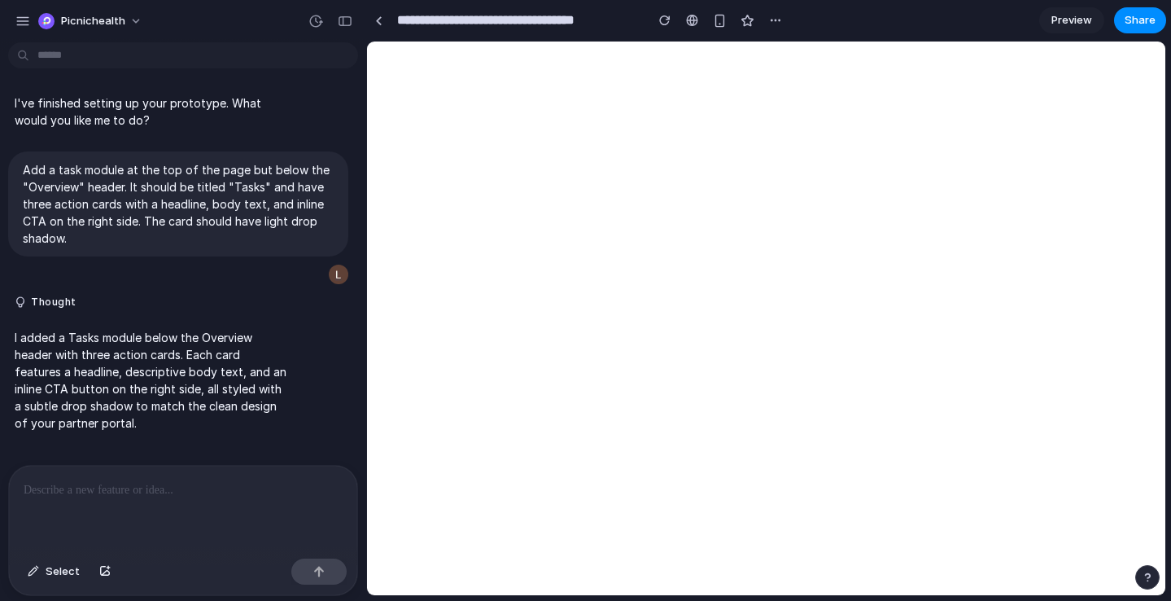 Image resolution: width=1171 pixels, height=601 pixels. I want to click on span: Select, so click(63, 571).